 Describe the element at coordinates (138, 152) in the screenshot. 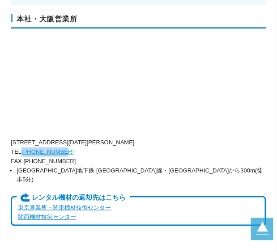

I see `p: TEL` at that location.